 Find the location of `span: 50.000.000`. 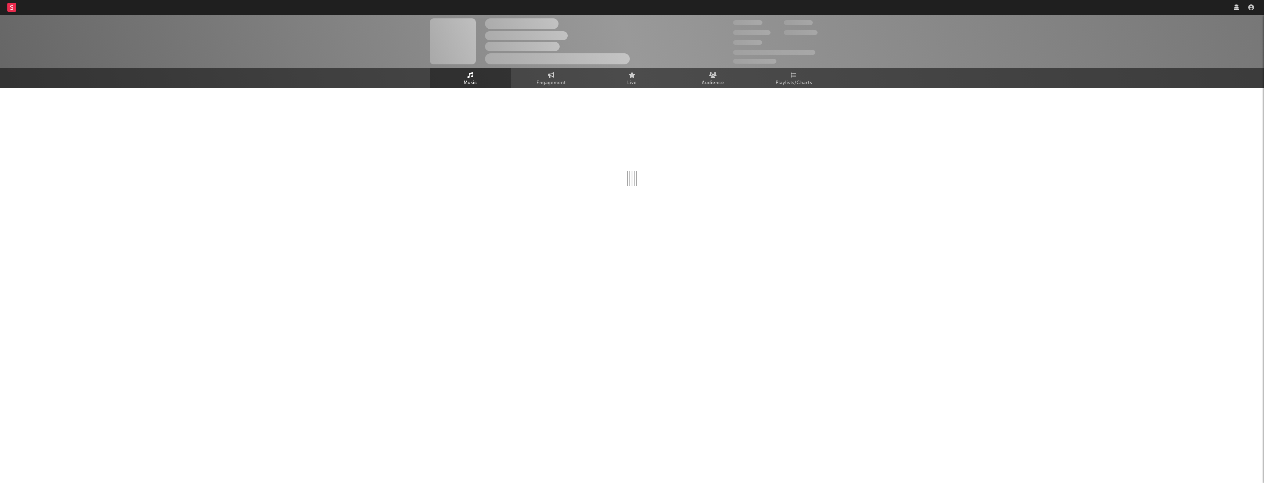

span: 50.000.000 is located at coordinates (752, 32).